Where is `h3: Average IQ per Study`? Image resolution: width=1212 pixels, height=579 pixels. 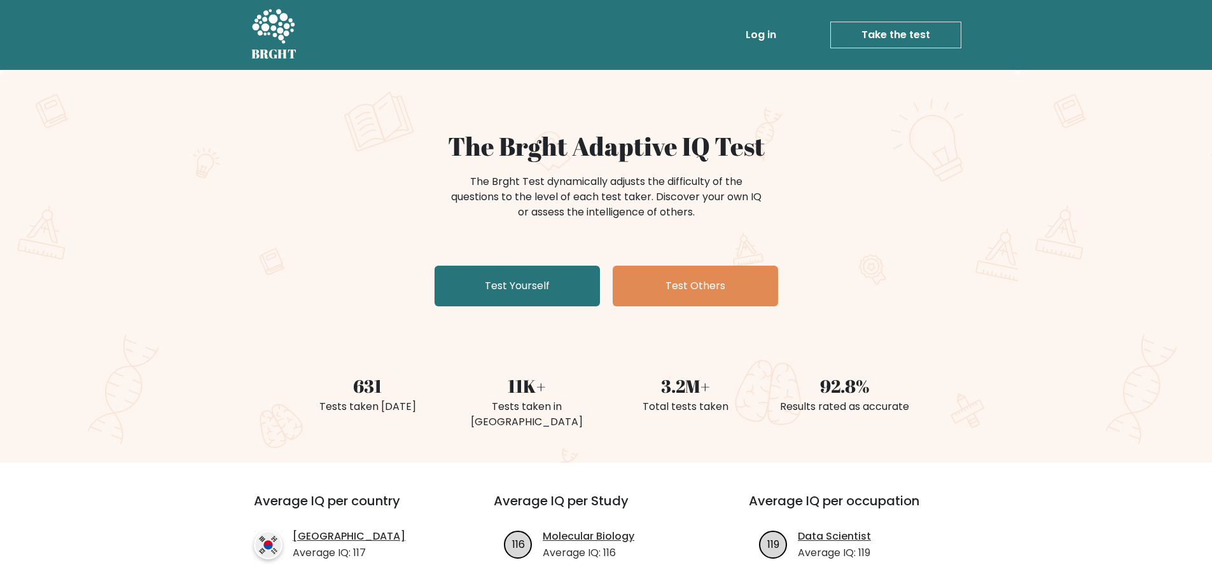
h3: Average IQ per Study is located at coordinates (605, 509).